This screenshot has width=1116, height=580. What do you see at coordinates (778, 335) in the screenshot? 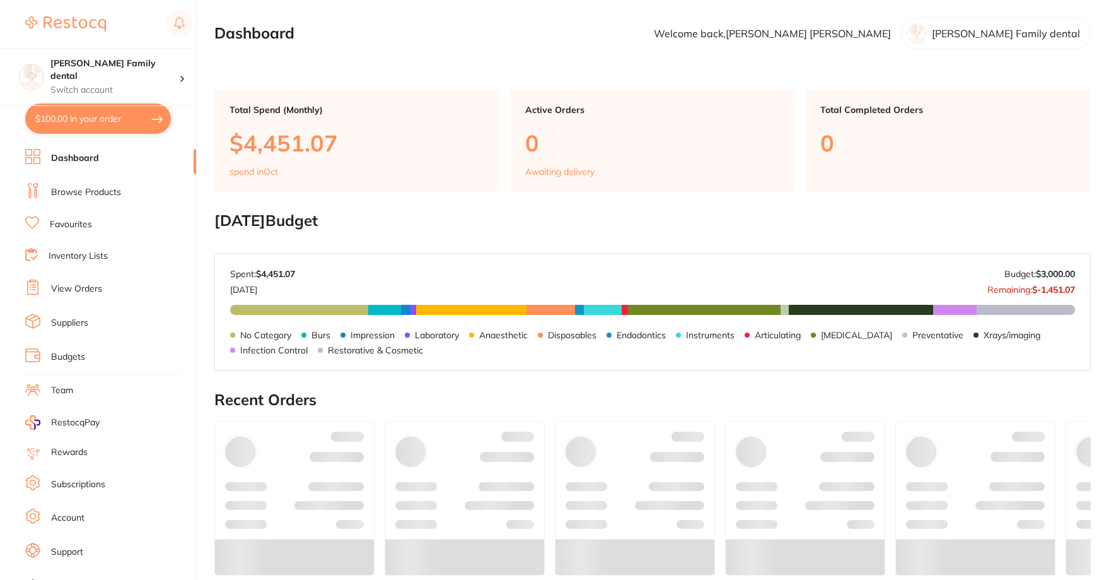
I see `p: Articulating` at bounding box center [778, 335].